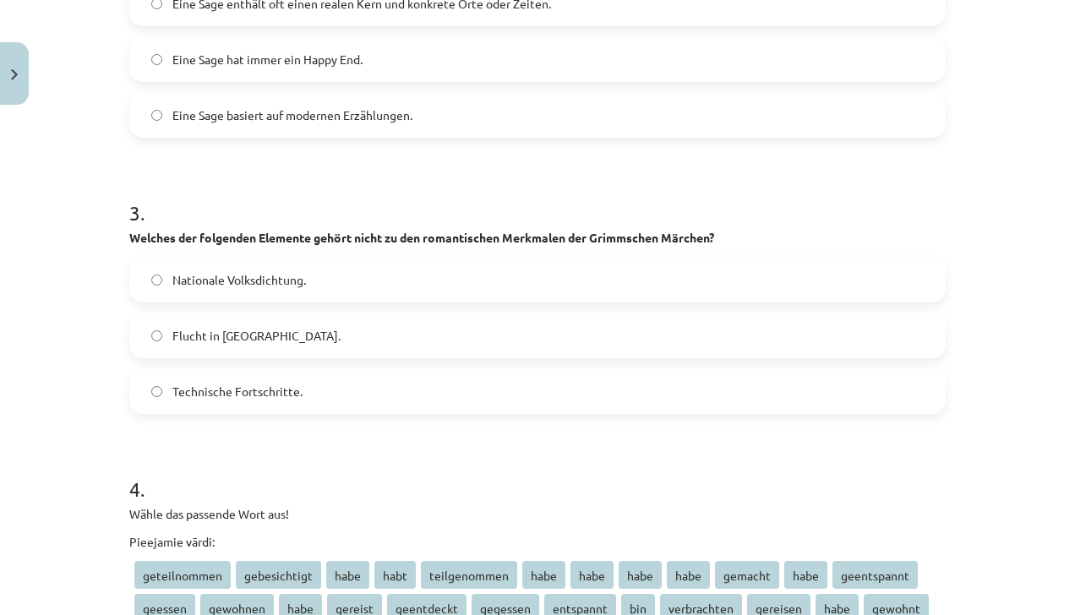  What do you see at coordinates (14, 74) in the screenshot?
I see `img: icon-close-lesson-0947bae3869378f0d4975bcd49f059093ad1ed9edebbc8119c70593378902aed.svg` at bounding box center [14, 74].